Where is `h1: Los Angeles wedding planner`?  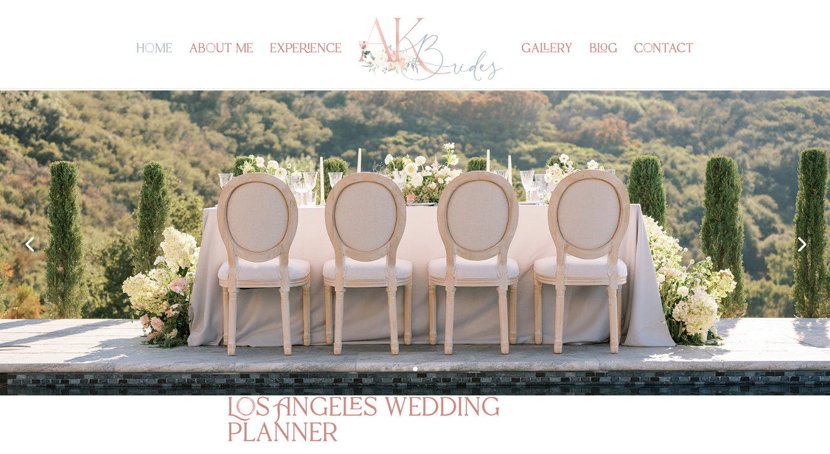 h1: Los Angeles wedding planner is located at coordinates (414, 424).